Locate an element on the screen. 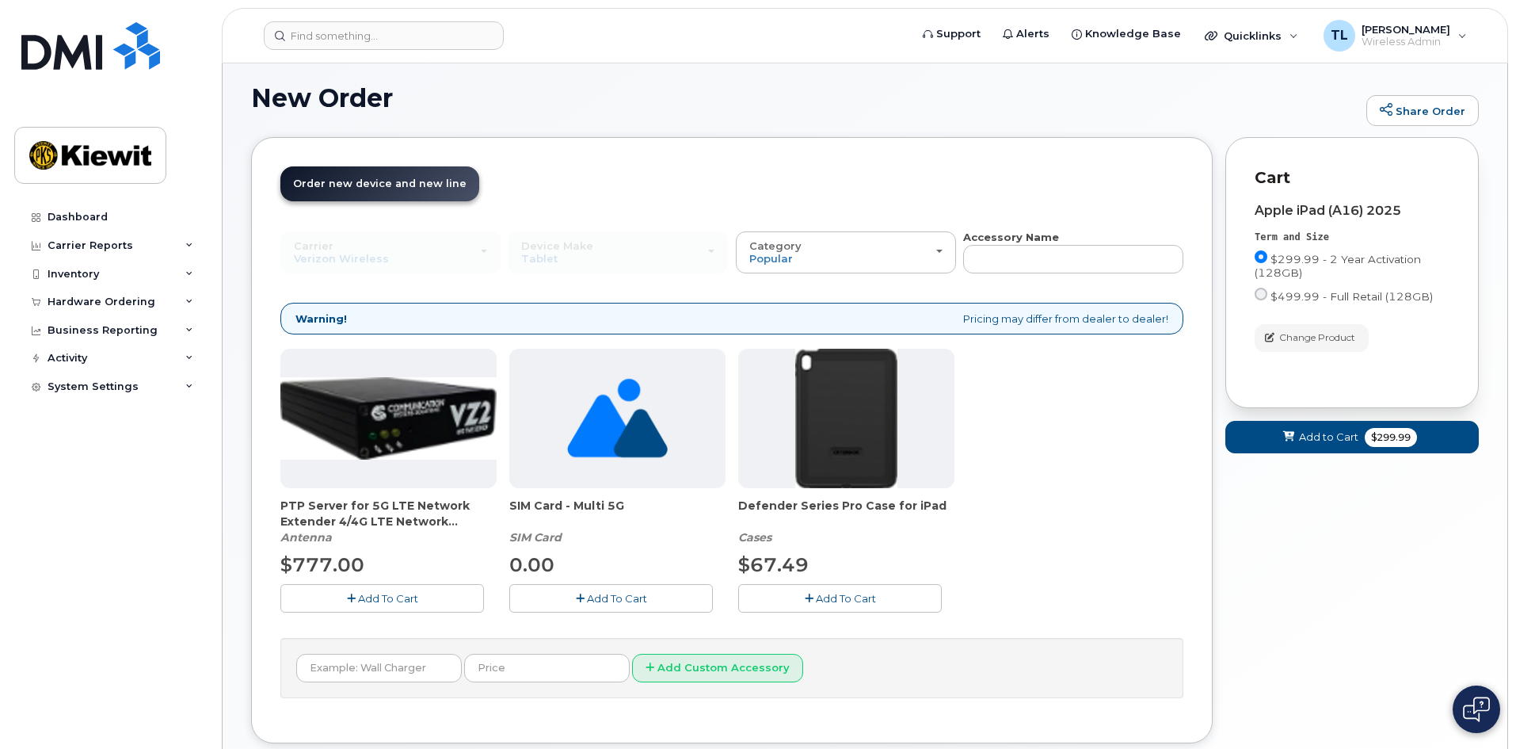 This screenshot has height=749, width=1516. button: Add to Cart $299.99 is located at coordinates (1352, 436).